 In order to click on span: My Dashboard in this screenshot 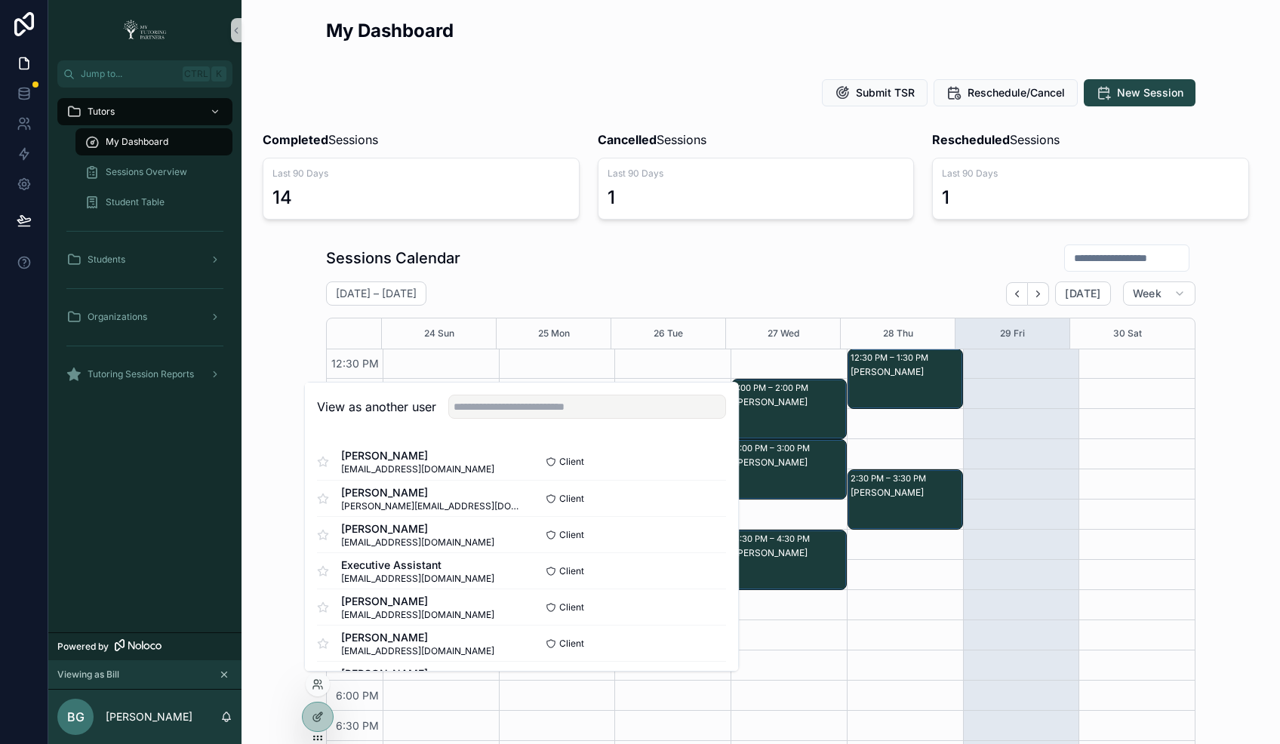, I will do `click(137, 142)`.